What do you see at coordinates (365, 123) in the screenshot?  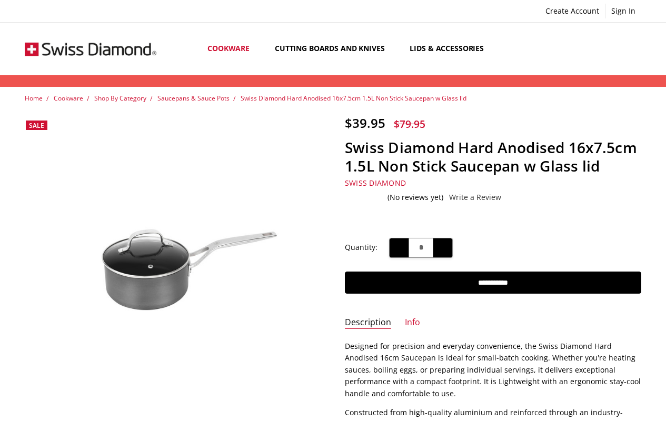 I see `span: $39.95` at bounding box center [365, 123].